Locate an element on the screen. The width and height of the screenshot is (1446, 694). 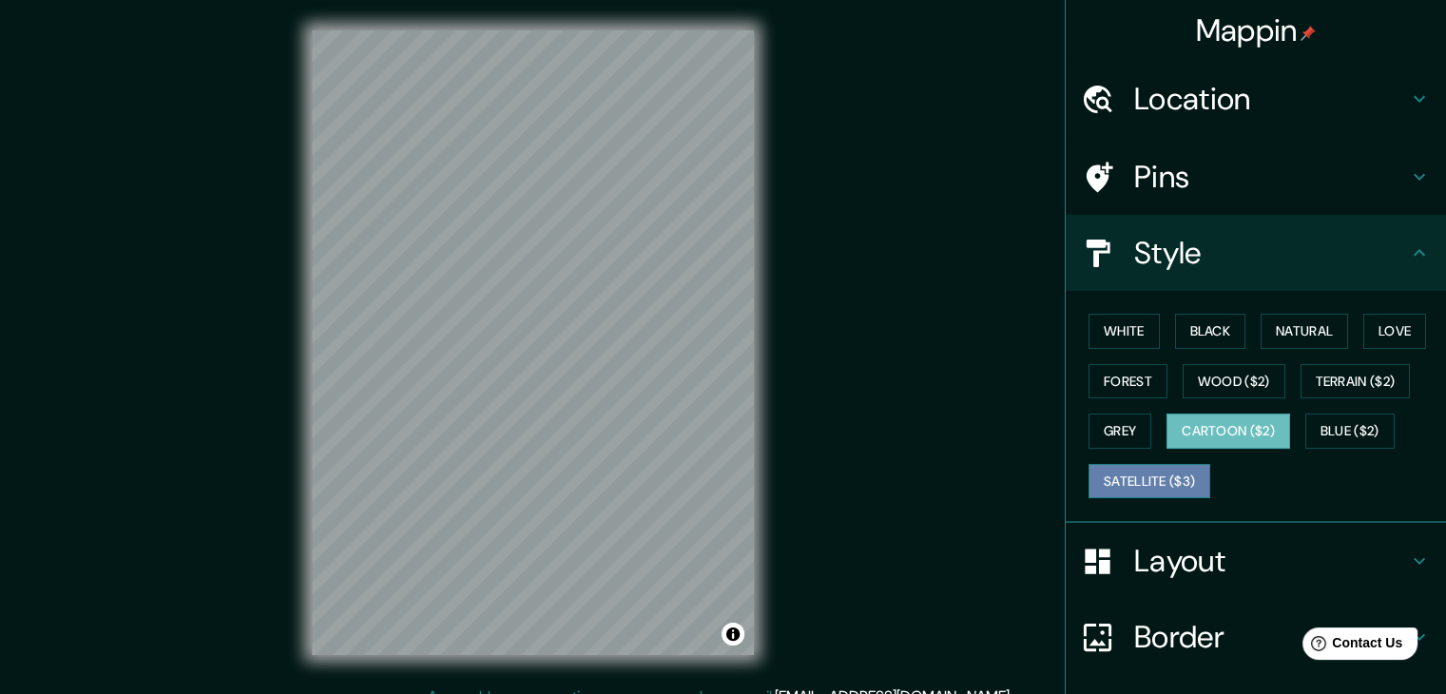
button: Forest is located at coordinates (1128, 381).